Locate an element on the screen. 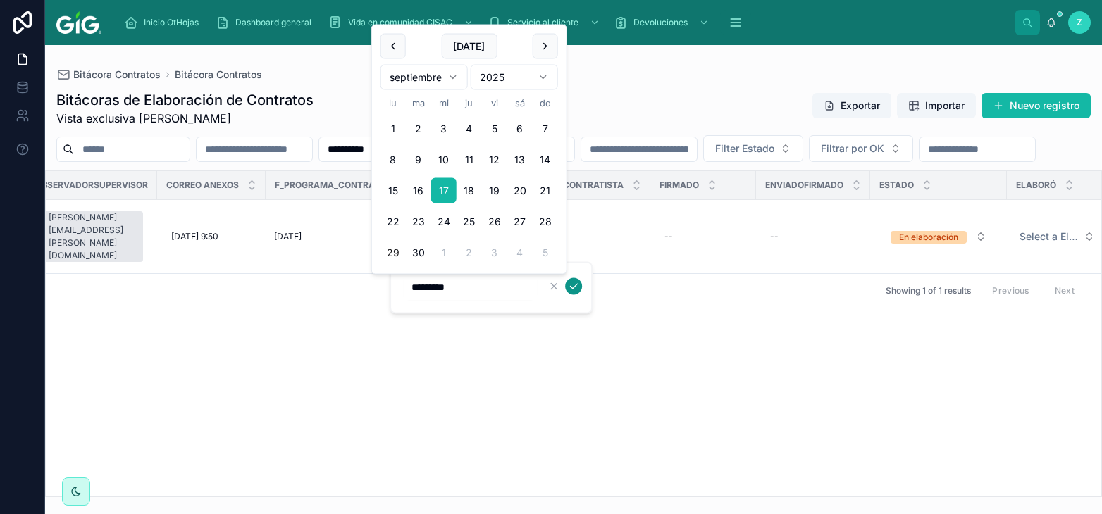 This screenshot has height=514, width=1102. button: miércoles, 17 de septiembre de 2025, selected is located at coordinates (444, 191).